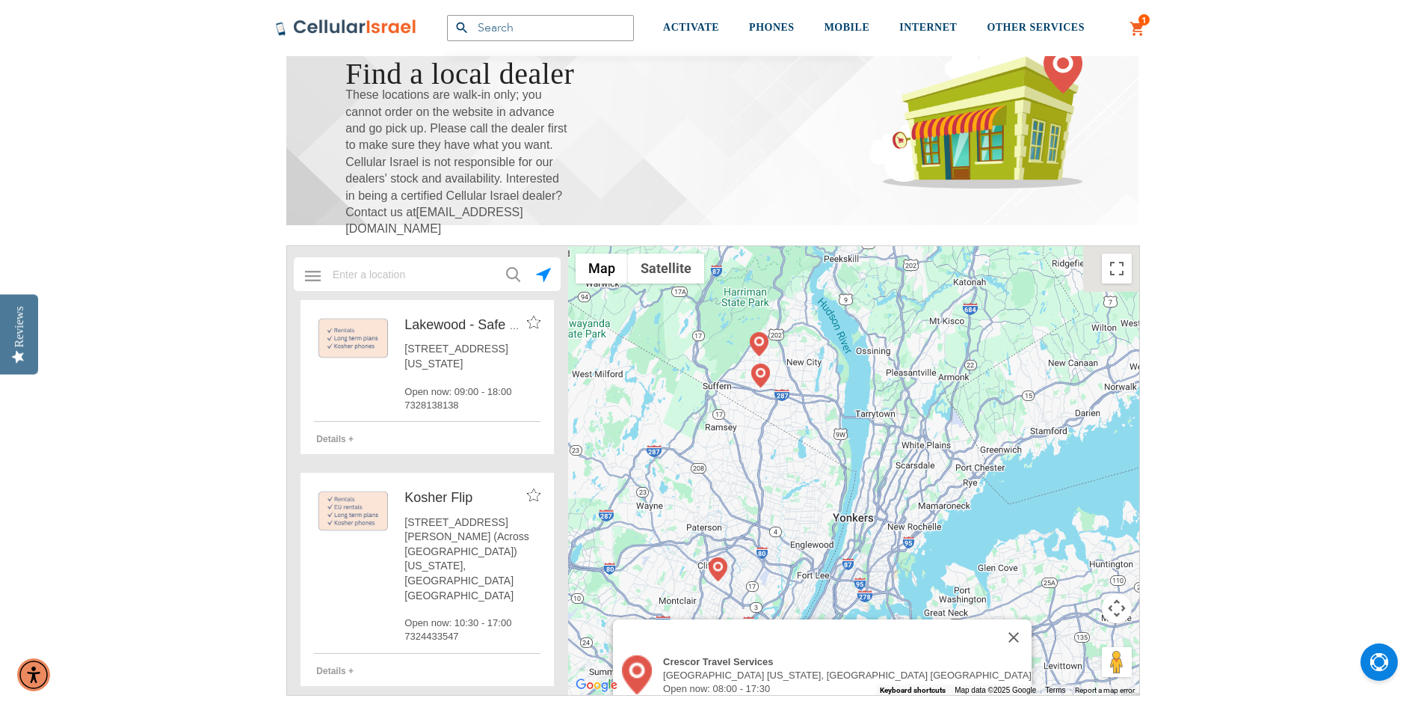 The image size is (1424, 707). What do you see at coordinates (928, 27) in the screenshot?
I see `span: INTERNET` at bounding box center [928, 27].